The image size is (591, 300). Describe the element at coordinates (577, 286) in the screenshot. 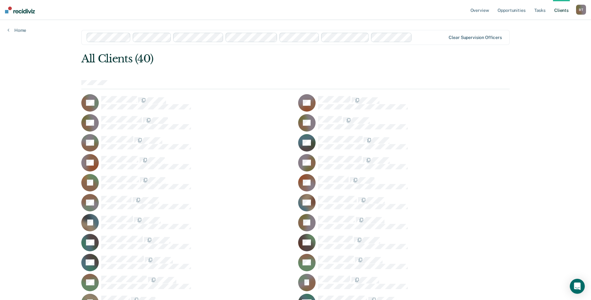

I see `div: Open Intercom Messenger` at that location.